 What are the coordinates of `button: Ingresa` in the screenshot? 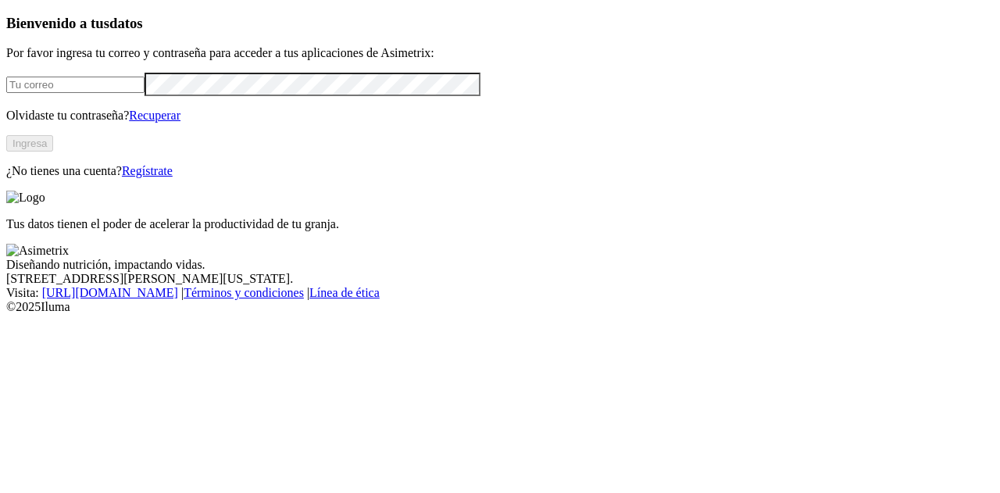 It's located at (30, 143).